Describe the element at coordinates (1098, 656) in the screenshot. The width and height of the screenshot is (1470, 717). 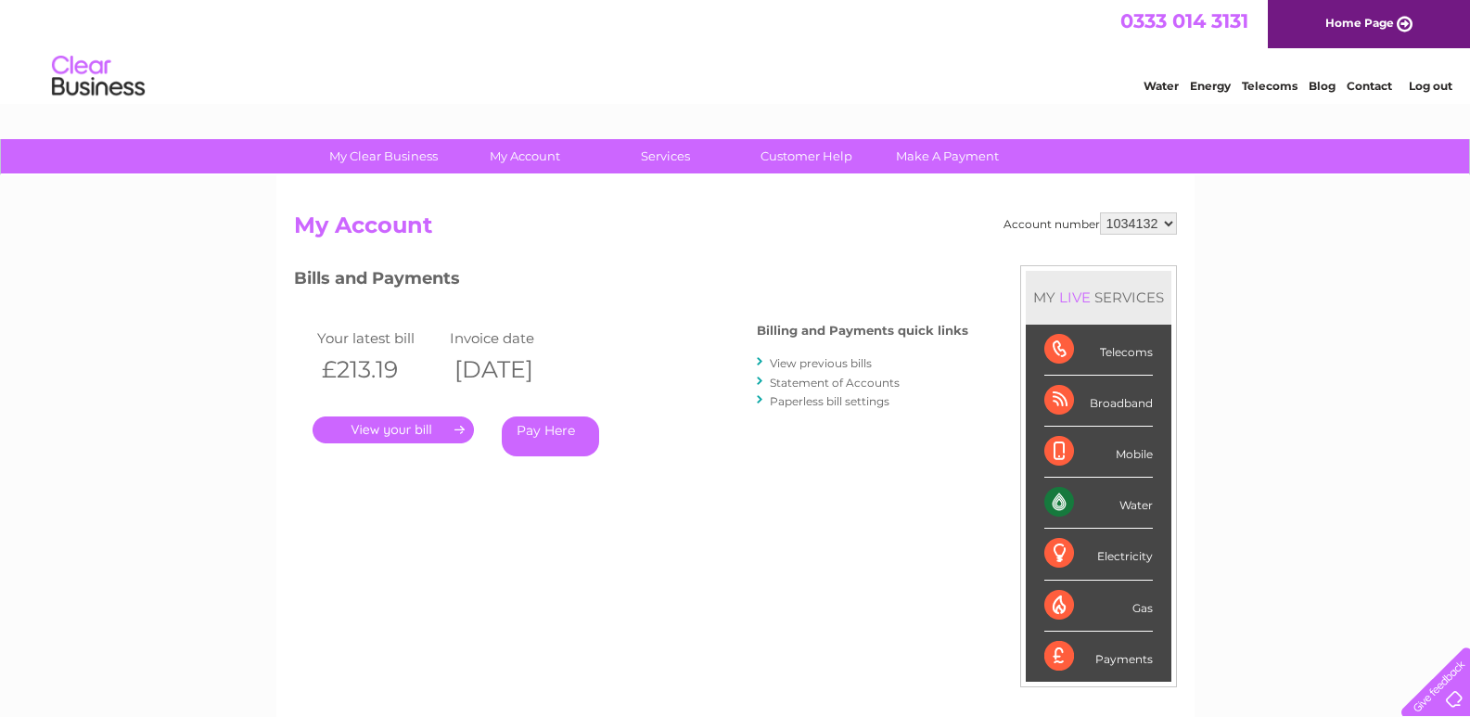
I see `div: Payments` at that location.